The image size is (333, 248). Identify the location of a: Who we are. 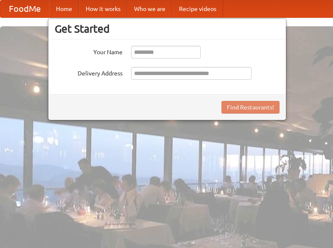
(150, 9).